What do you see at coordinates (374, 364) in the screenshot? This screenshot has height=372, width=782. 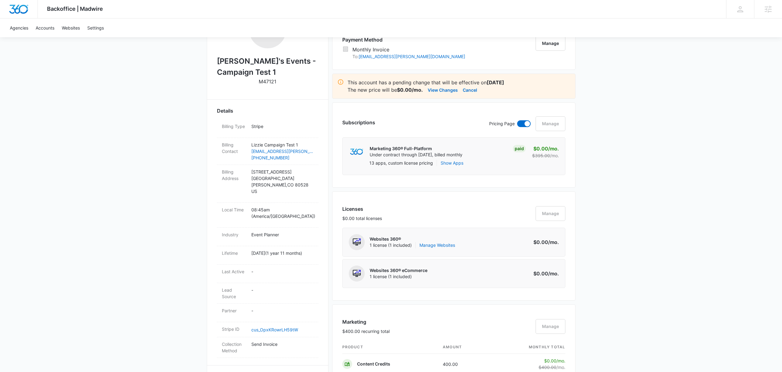 I see `p: Content Credits` at bounding box center [374, 364].